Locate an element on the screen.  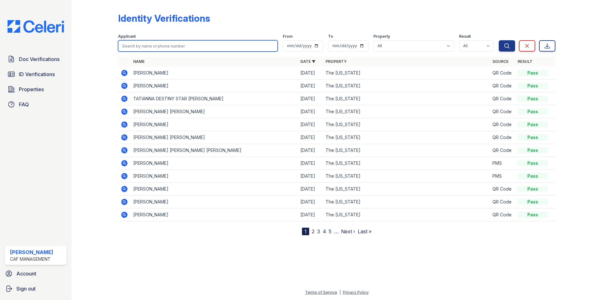
div: 1 is located at coordinates (305, 232).